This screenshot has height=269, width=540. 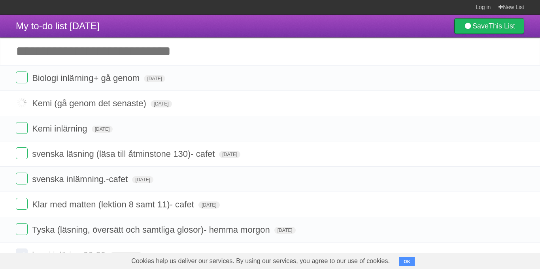 I want to click on span: Klar med matten (lektion 8 samt 11)- cafet, so click(x=114, y=204).